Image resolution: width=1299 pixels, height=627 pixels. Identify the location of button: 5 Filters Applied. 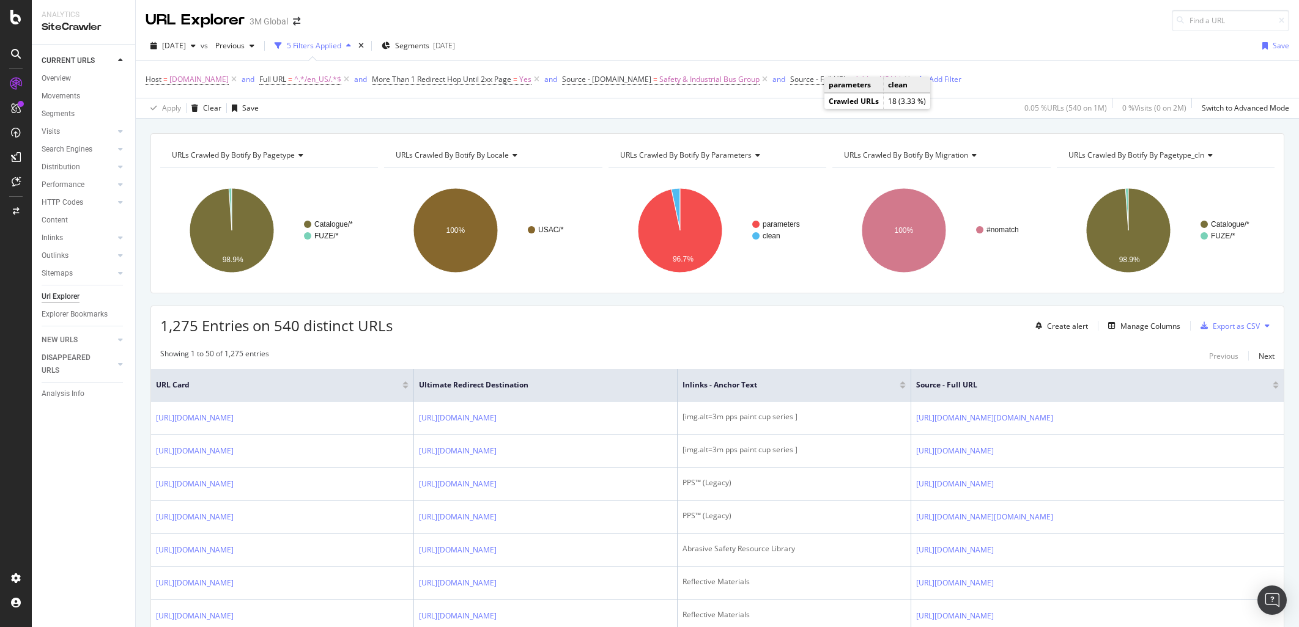
(312, 46).